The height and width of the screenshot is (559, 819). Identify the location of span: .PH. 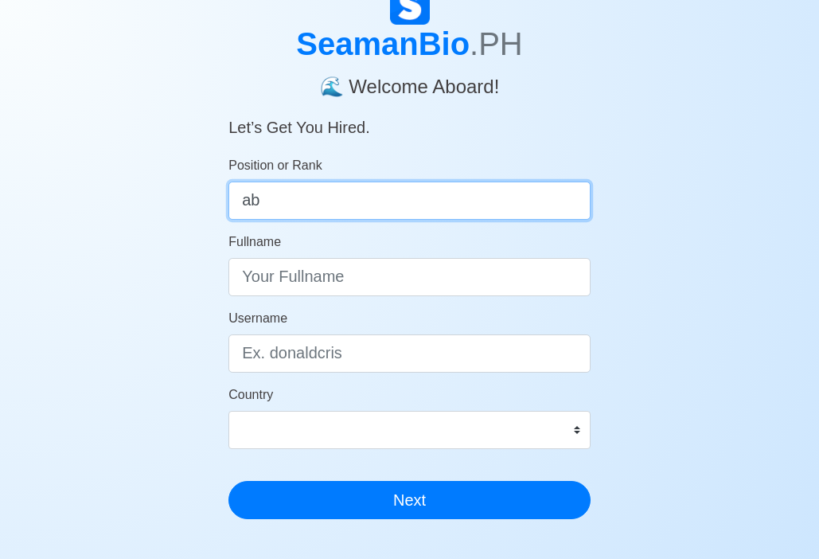
(496, 44).